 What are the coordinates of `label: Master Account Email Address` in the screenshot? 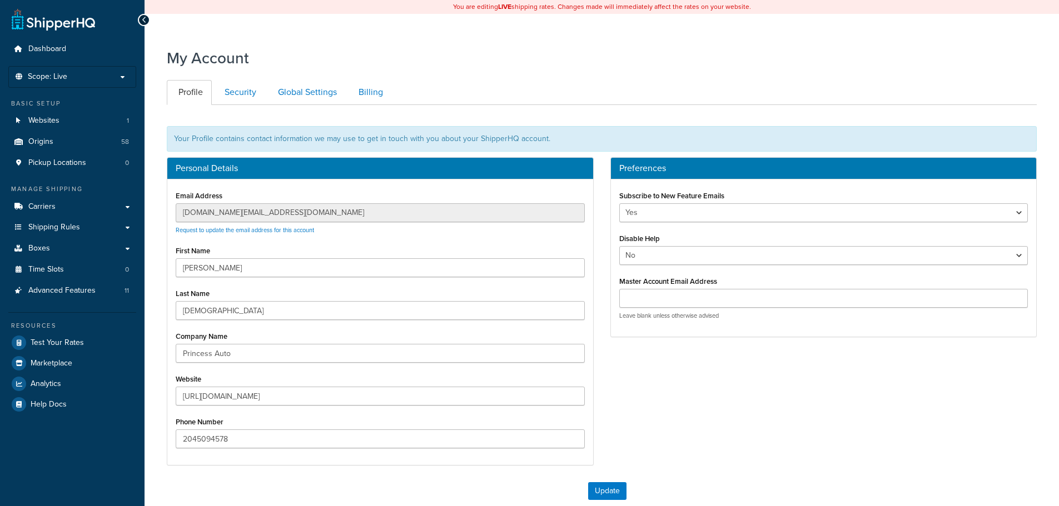 It's located at (668, 281).